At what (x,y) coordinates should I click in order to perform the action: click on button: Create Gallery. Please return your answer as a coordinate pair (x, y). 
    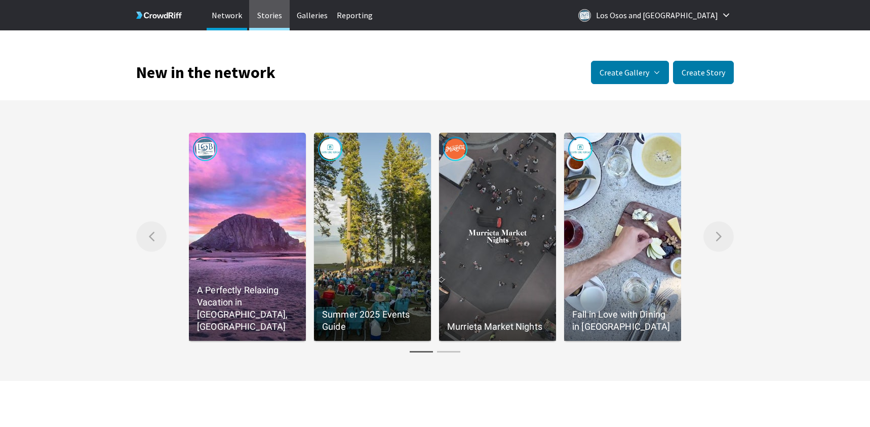
    Looking at the image, I should click on (630, 72).